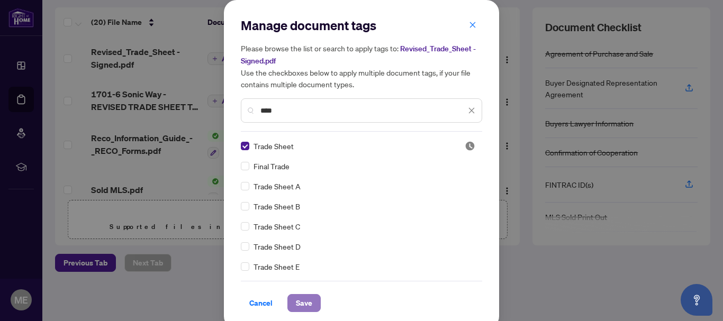 This screenshot has height=321, width=723. What do you see at coordinates (261, 303) in the screenshot?
I see `span: Cancel` at bounding box center [261, 303].